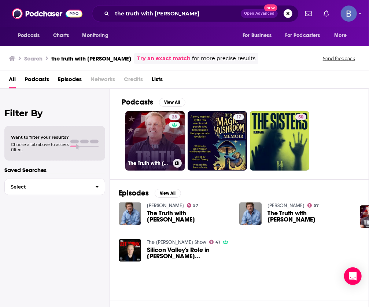 The image size is (369, 307). Describe the element at coordinates (134, 193) in the screenshot. I see `h2: Episodes` at that location.